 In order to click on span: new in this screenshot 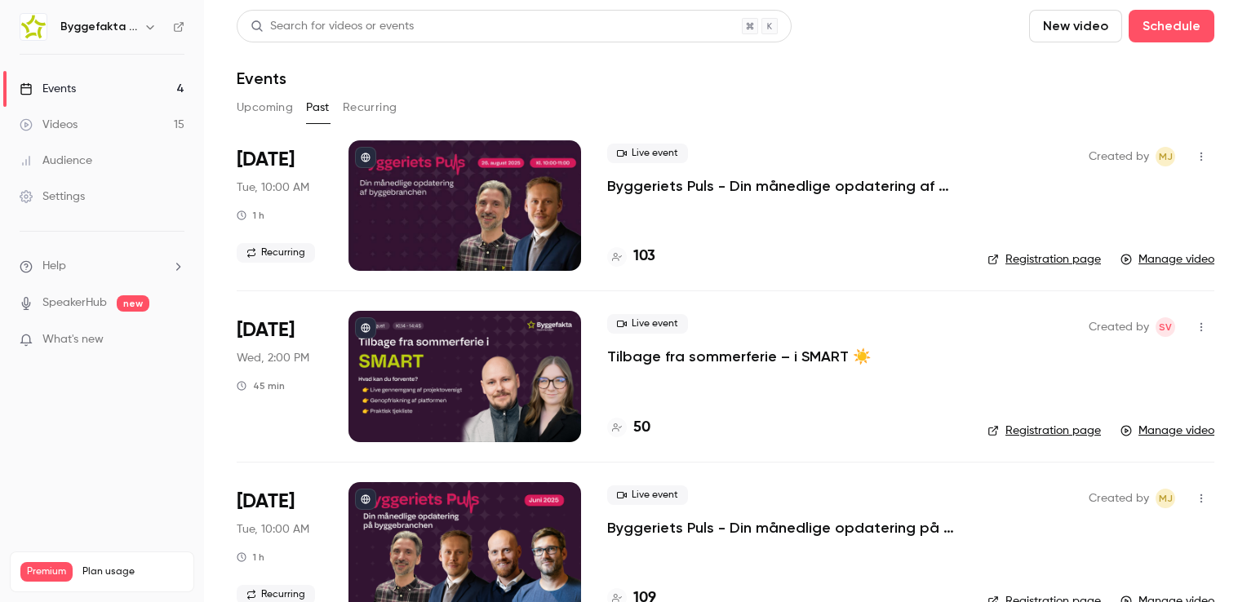, I will do `click(133, 303)`.